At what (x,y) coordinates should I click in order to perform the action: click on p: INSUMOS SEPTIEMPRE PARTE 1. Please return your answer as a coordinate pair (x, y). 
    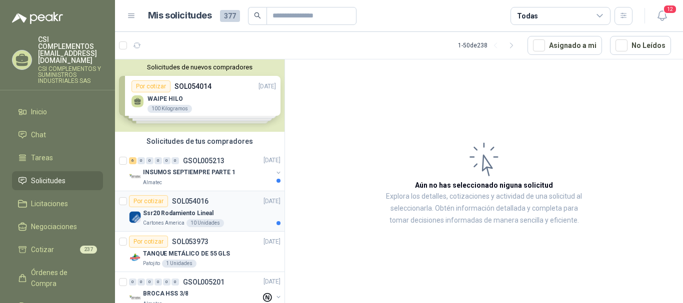
    Looking at the image, I should click on (189, 173).